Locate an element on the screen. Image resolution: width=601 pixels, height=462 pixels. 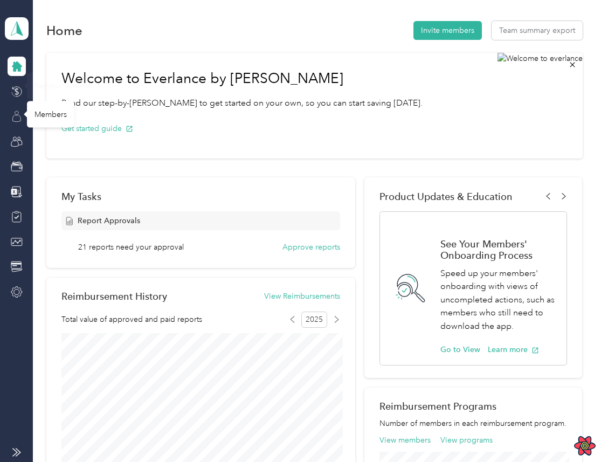
span: 21 reports need your approval is located at coordinates (131, 247).